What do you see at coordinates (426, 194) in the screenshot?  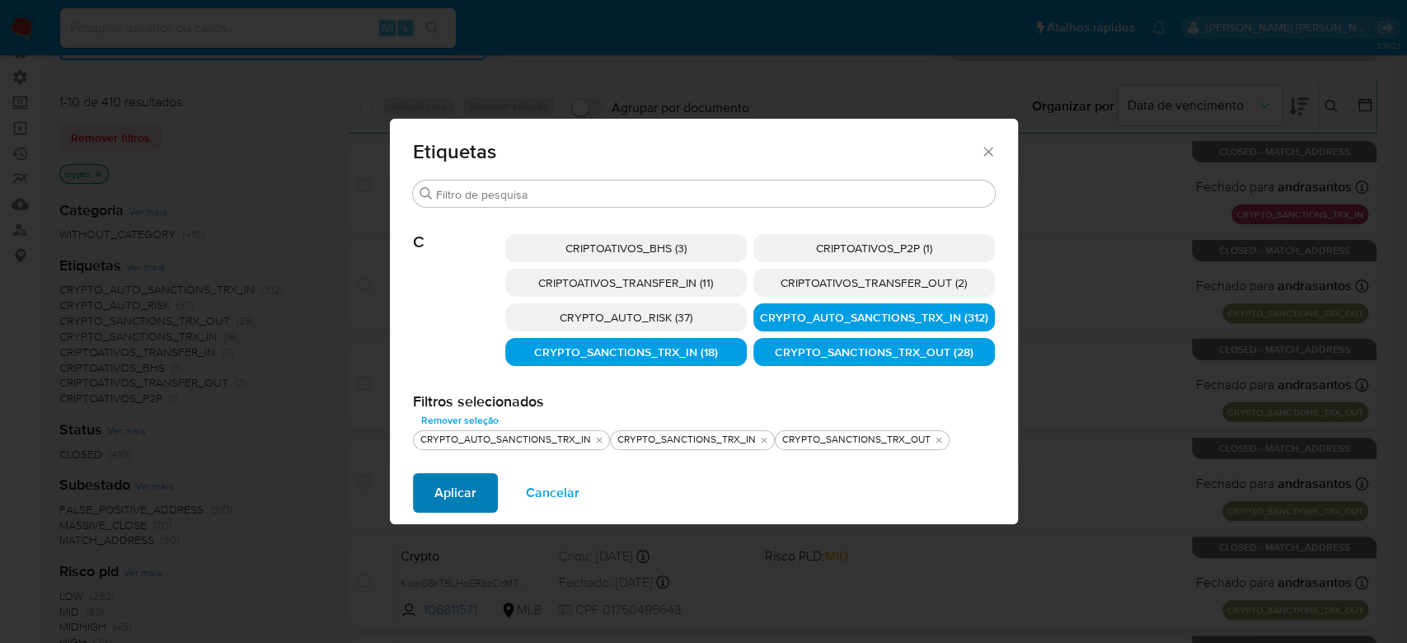 I see `button: Buscar` at bounding box center [426, 194].